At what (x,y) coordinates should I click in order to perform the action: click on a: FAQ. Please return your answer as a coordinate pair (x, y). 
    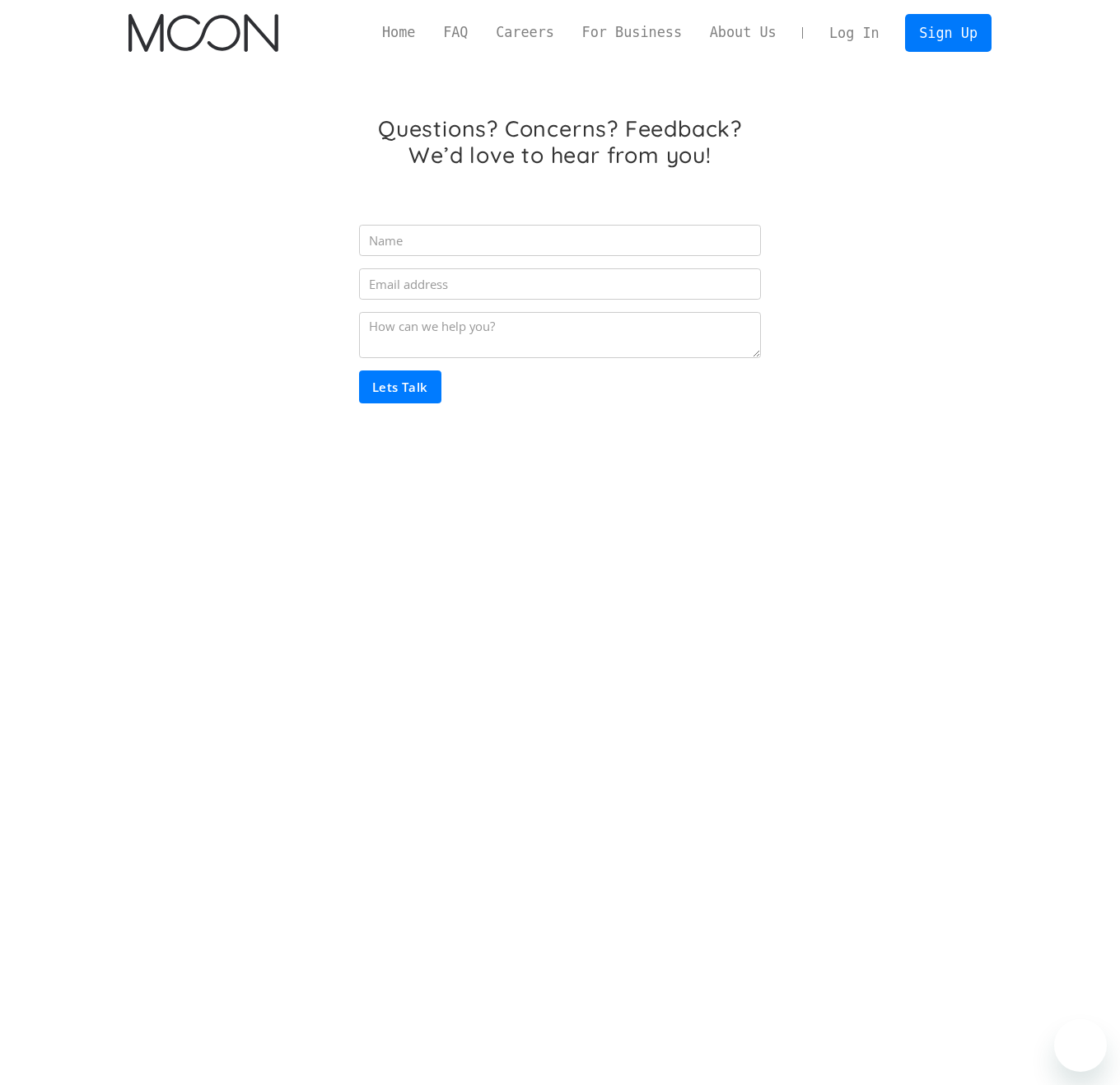
    Looking at the image, I should click on (455, 32).